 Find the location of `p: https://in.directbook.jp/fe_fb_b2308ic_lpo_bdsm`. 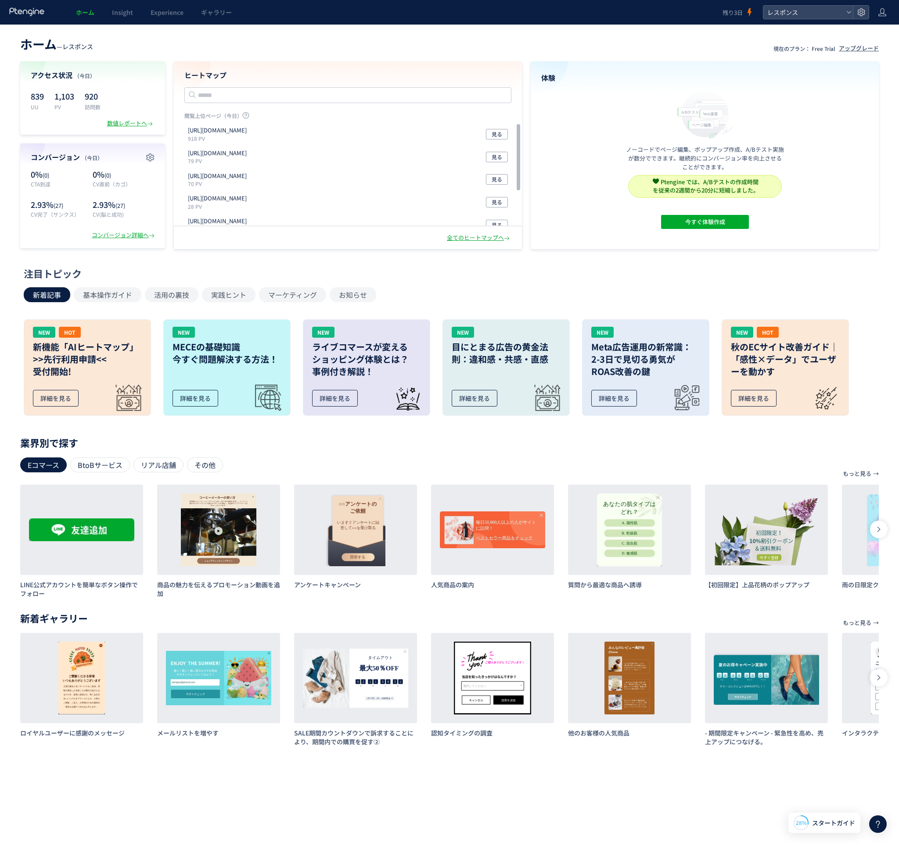

p: https://in.directbook.jp/fe_fb_b2308ic_lpo_bdsm is located at coordinates (217, 221).